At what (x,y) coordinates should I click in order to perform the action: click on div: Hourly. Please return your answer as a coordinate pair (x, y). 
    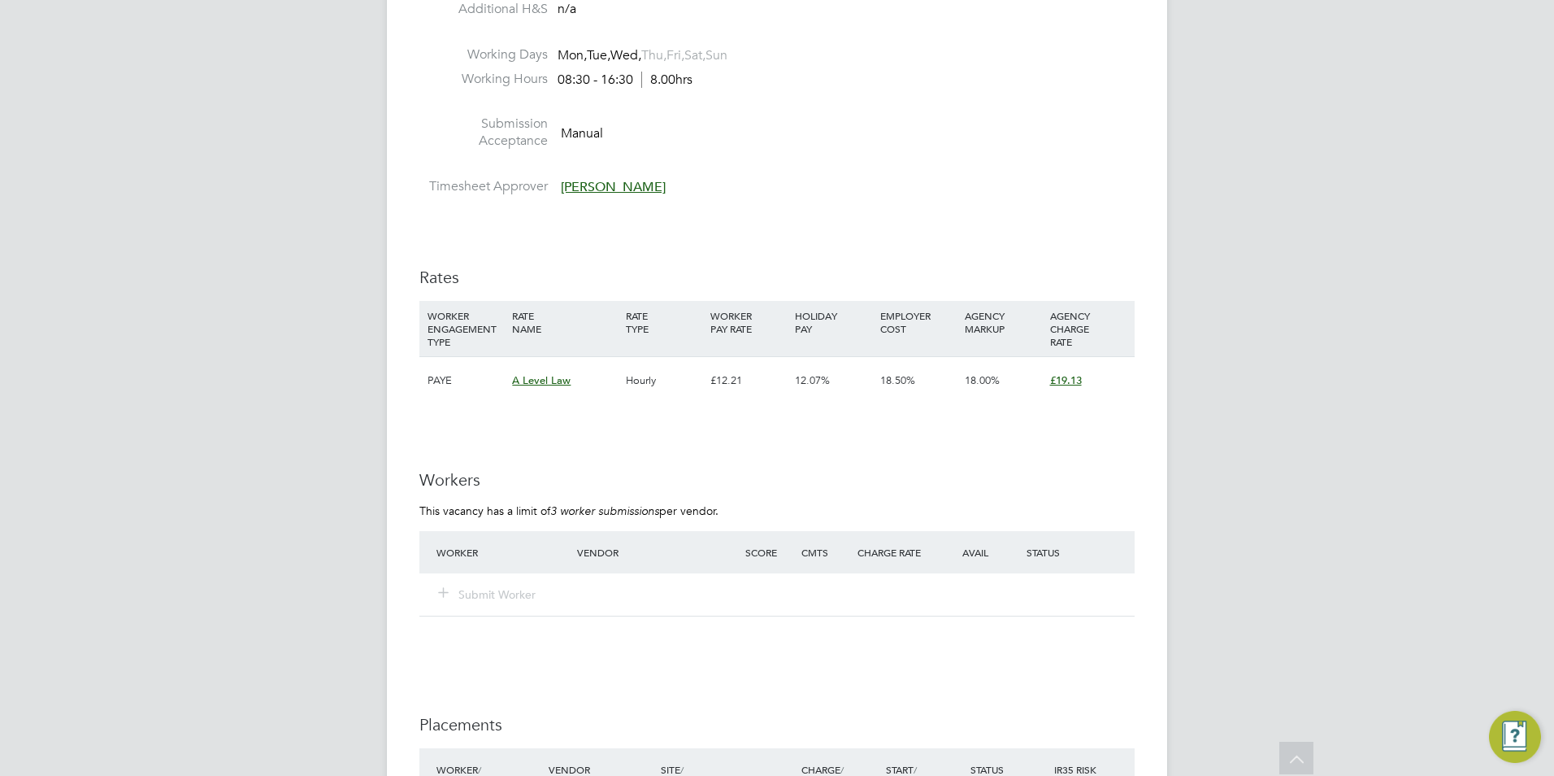
    Looking at the image, I should click on (664, 380).